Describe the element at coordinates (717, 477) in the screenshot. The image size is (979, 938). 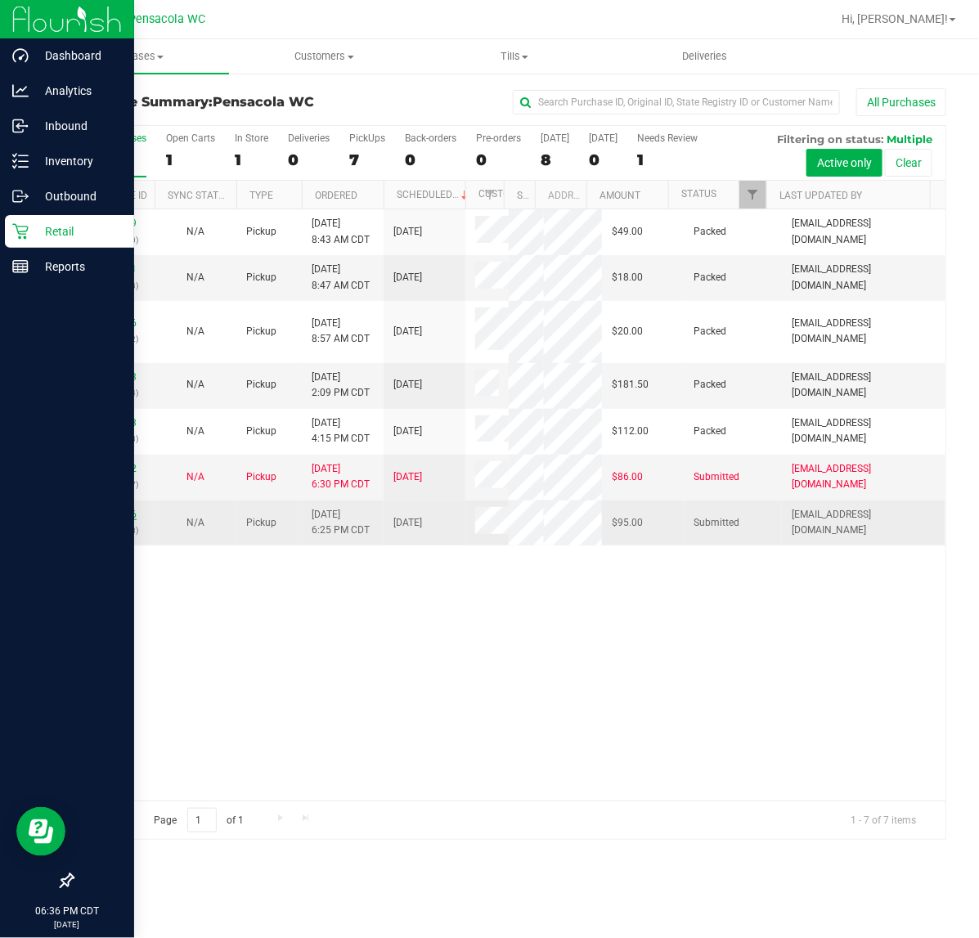
I see `span: Submitted` at that location.